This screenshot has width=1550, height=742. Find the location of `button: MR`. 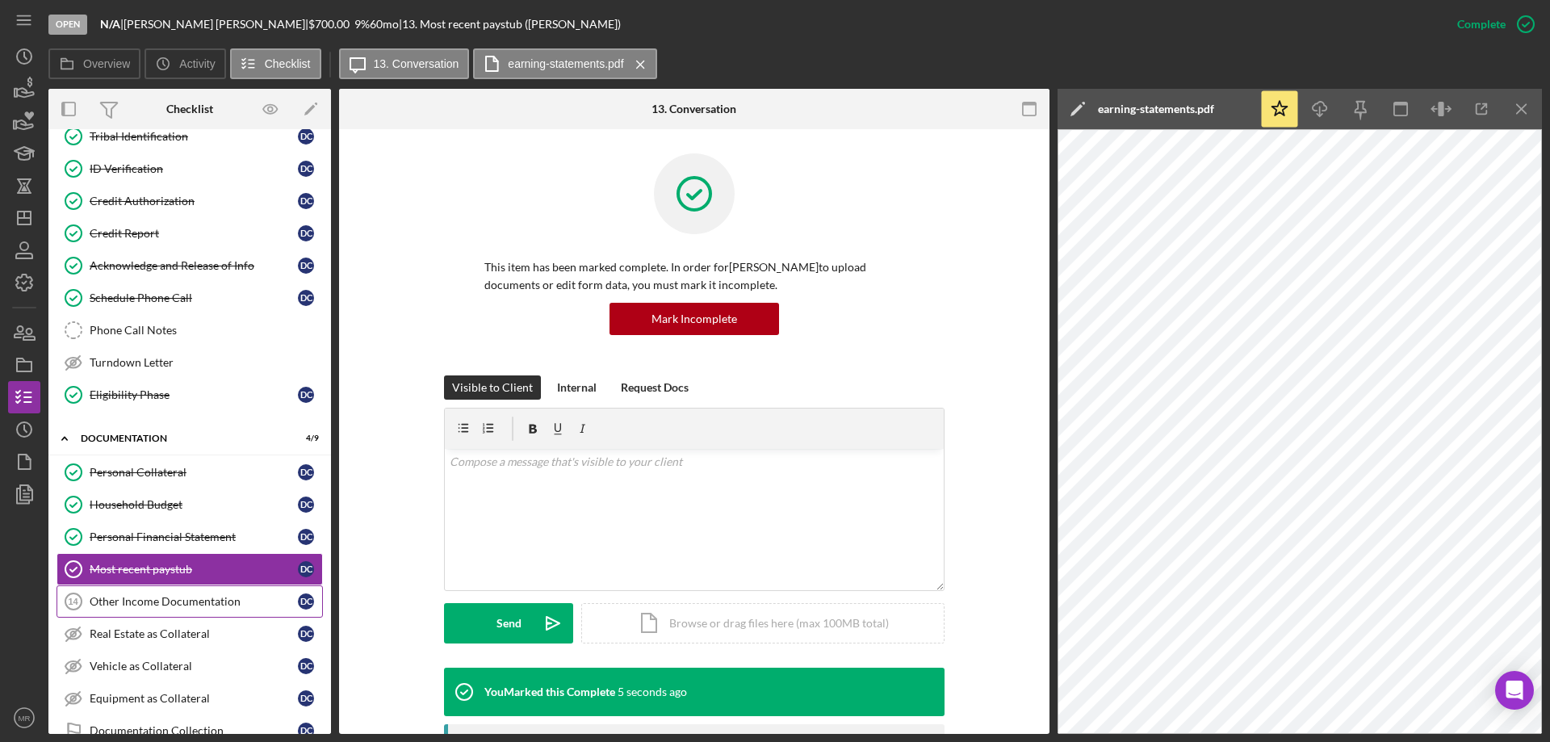

button: MR is located at coordinates (24, 718).